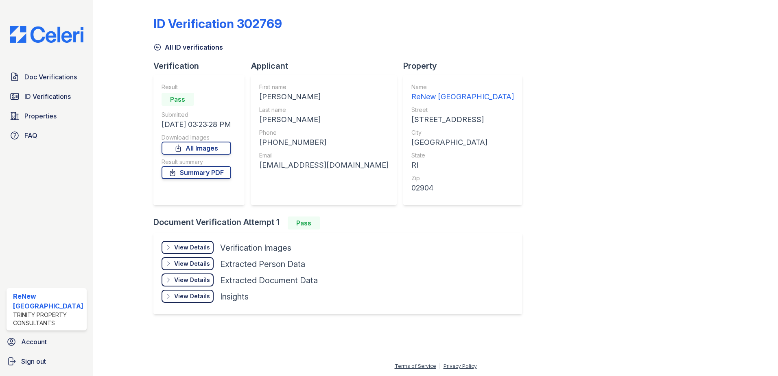 Image resolution: width=778 pixels, height=376 pixels. I want to click on div: Email, so click(324, 155).